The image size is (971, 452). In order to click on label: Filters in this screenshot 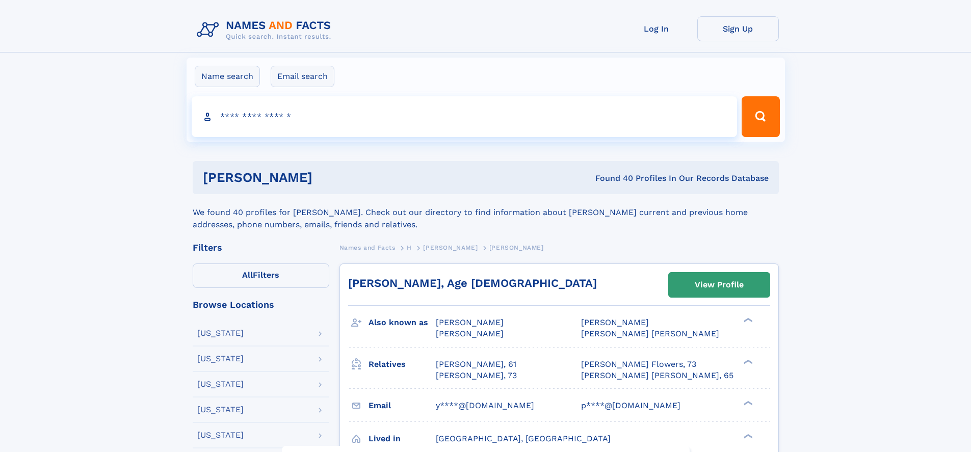, I will do `click(261, 276)`.